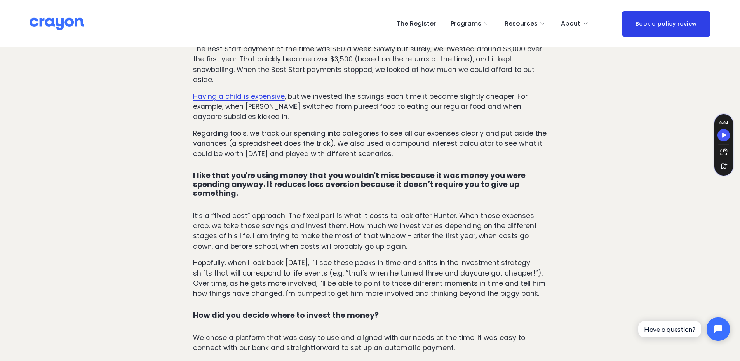 The width and height of the screenshot is (740, 361). Describe the element at coordinates (416, 24) in the screenshot. I see `a: The Register` at that location.